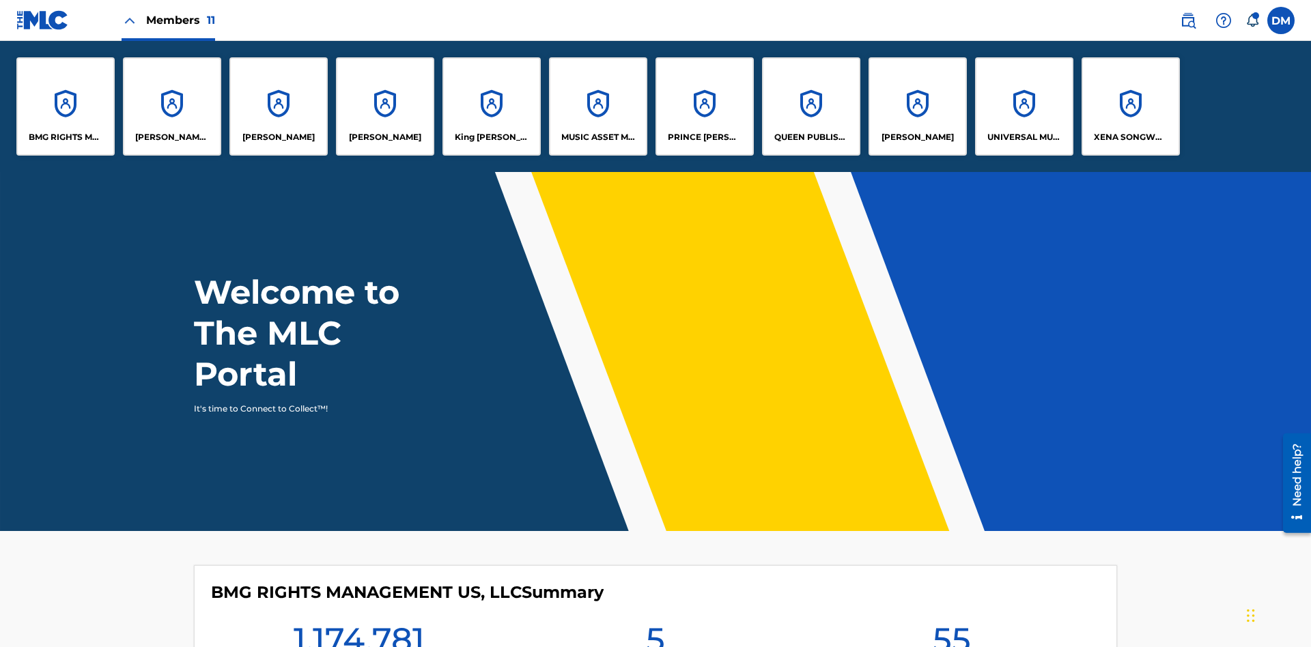 This screenshot has height=647, width=1311. I want to click on div: User Menu, so click(1281, 20).